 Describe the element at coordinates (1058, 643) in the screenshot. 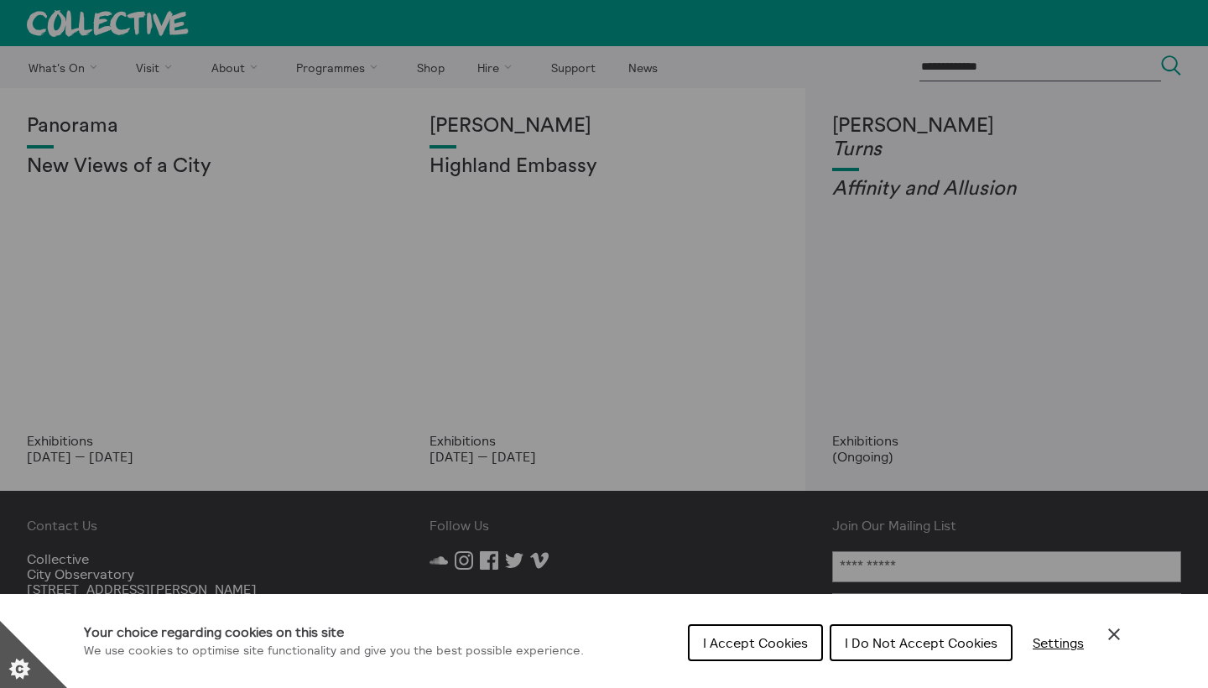

I see `button: Settings` at that location.